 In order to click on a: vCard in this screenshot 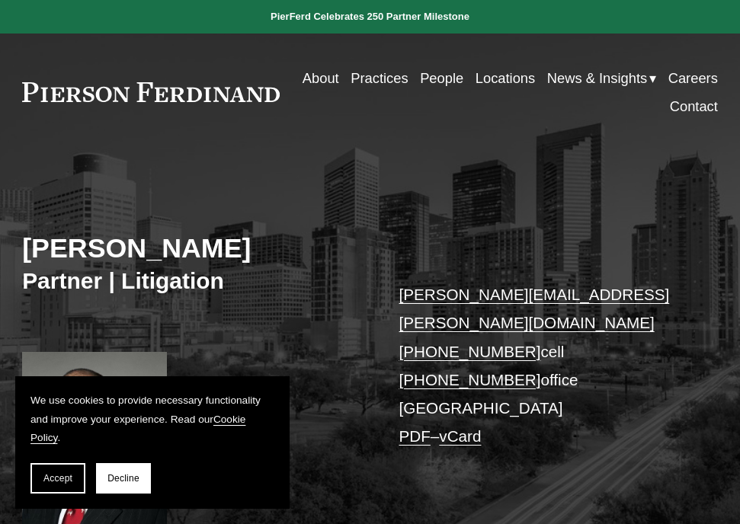, I will do `click(459, 436)`.